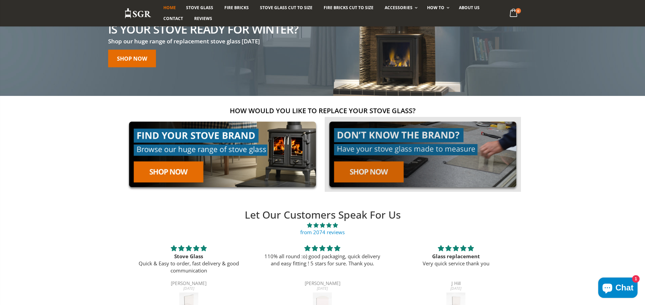  I want to click on a: 0, so click(514, 13).